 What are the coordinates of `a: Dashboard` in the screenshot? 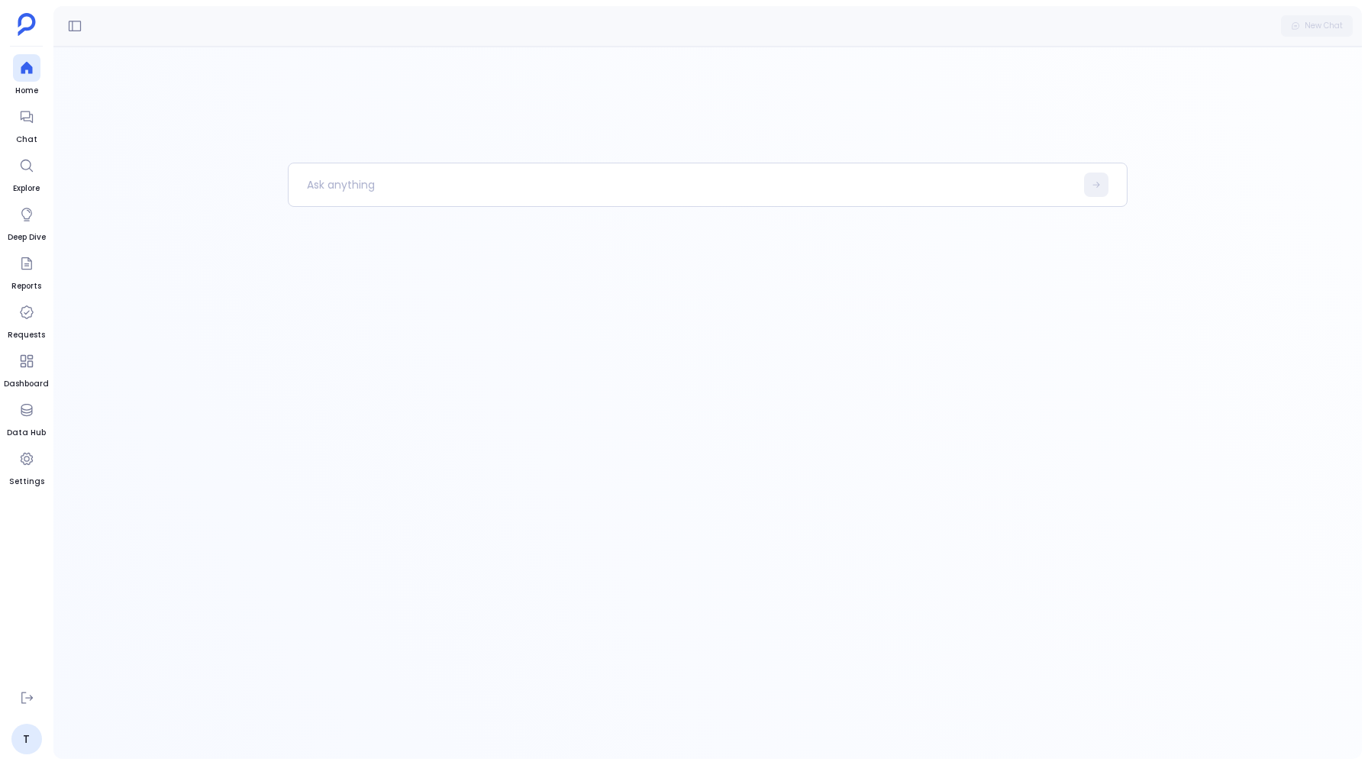 It's located at (26, 369).